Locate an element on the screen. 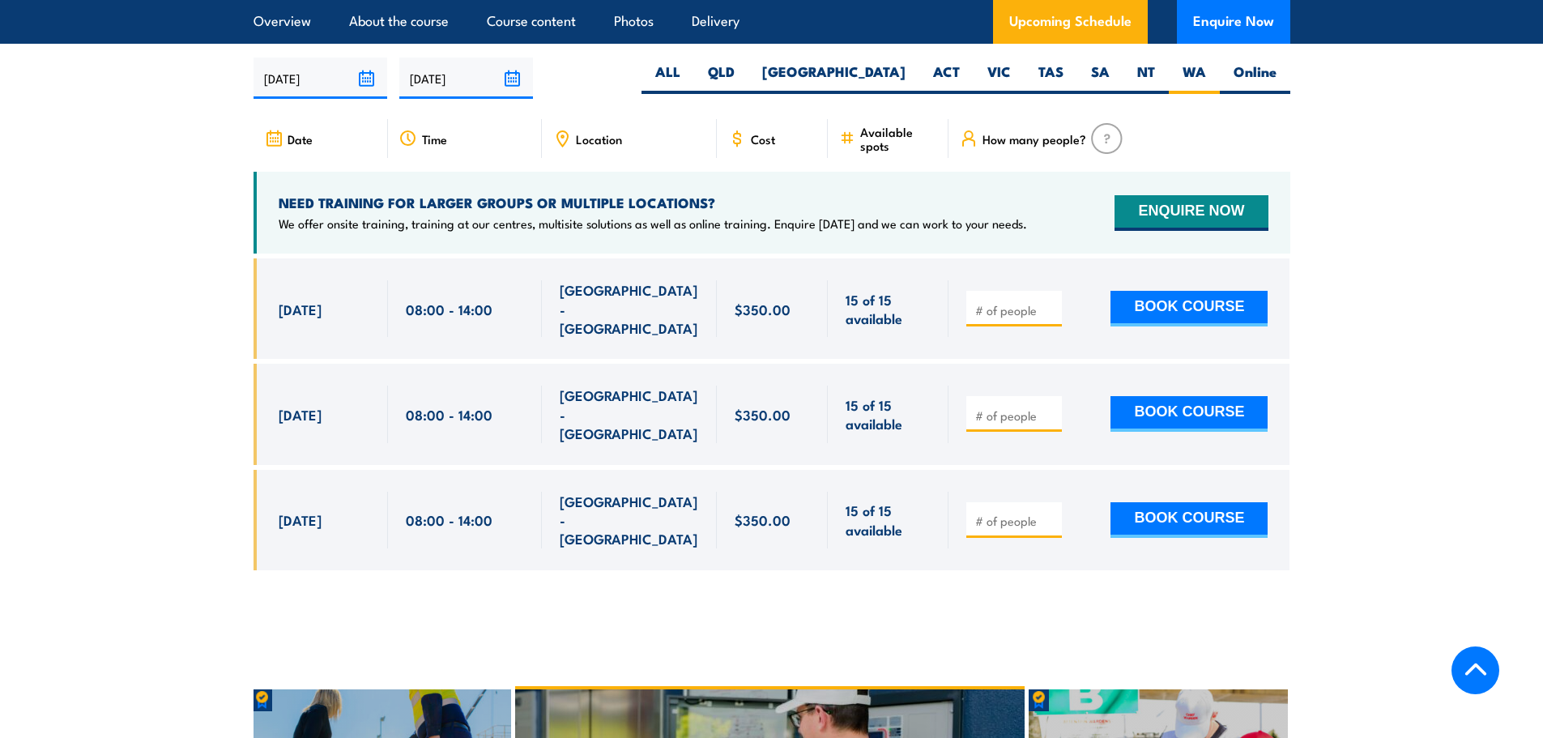  span: Time is located at coordinates (434, 138).